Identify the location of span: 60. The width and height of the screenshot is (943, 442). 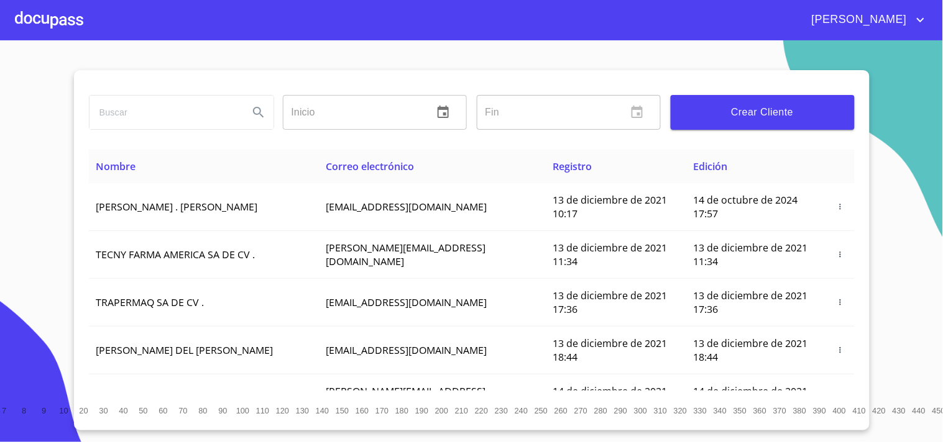
(163, 411).